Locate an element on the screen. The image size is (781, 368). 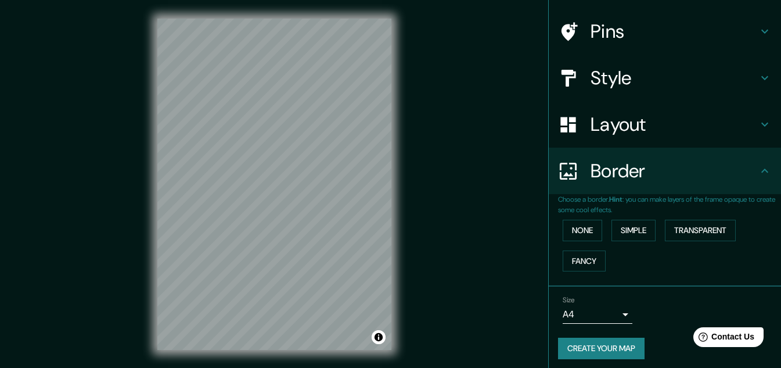
span: Contact Us is located at coordinates (55, 14).